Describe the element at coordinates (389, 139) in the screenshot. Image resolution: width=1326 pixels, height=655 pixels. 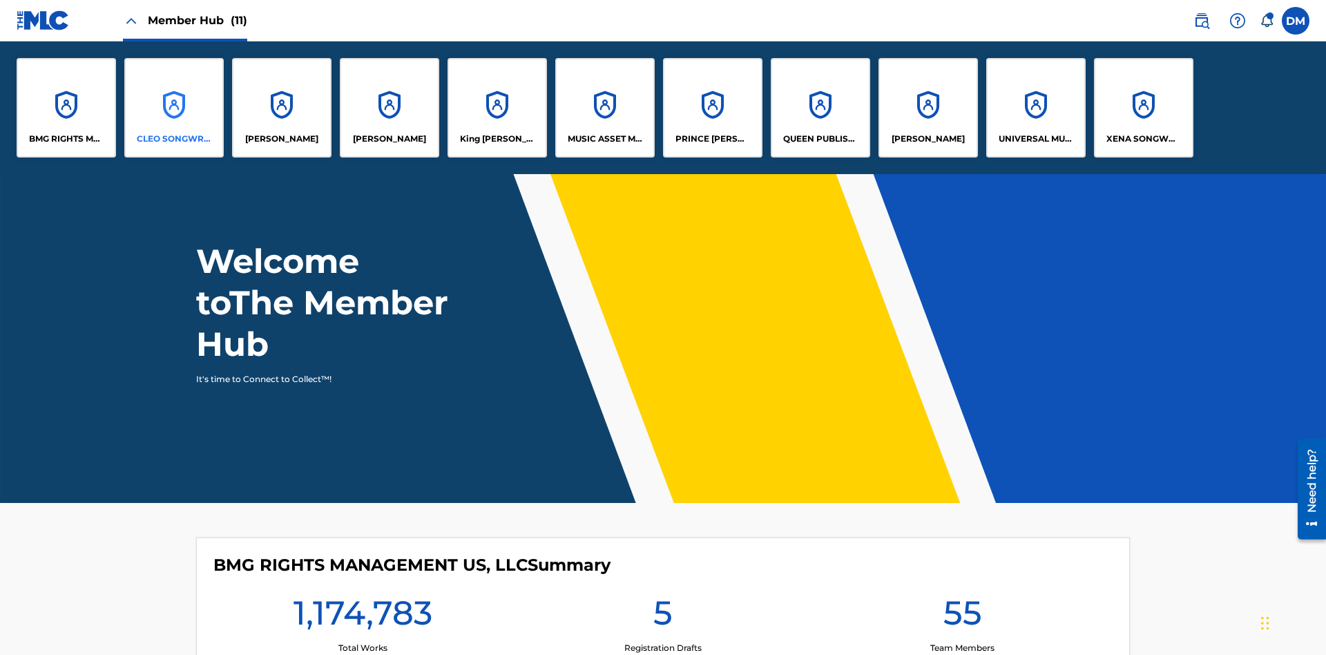
I see `p: EYAMA MCSINGER` at that location.